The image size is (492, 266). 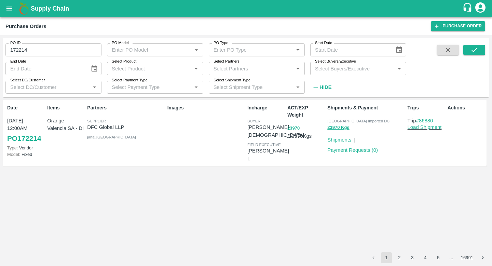 I want to click on input: End Date, so click(x=45, y=68).